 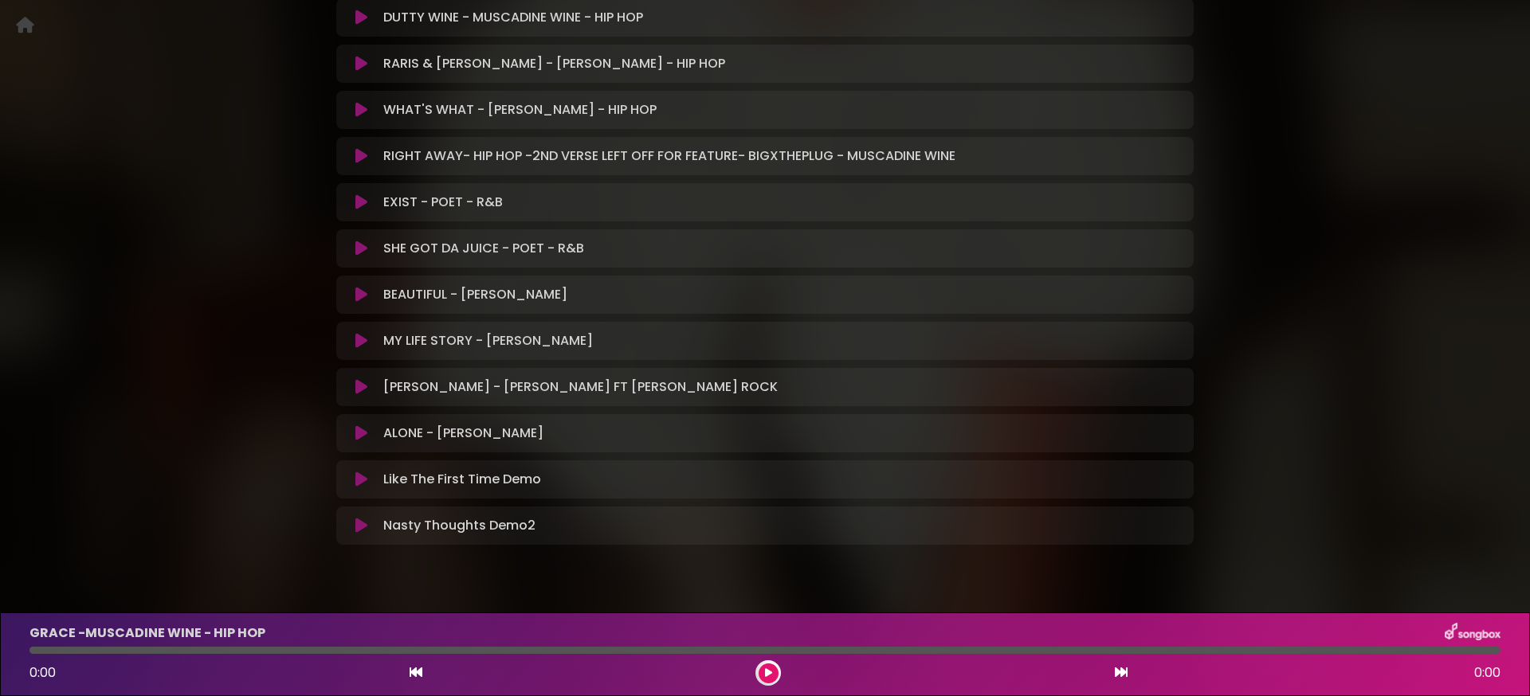 I want to click on p: EXIST - POET - R&B, so click(x=443, y=202).